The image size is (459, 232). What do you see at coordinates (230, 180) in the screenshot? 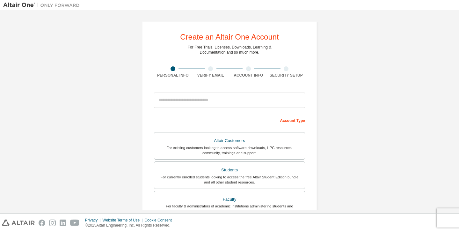
I see `div: For currently enrolled students looking to access the free Altair Student Edition bundle and all ...` at bounding box center [230, 180].